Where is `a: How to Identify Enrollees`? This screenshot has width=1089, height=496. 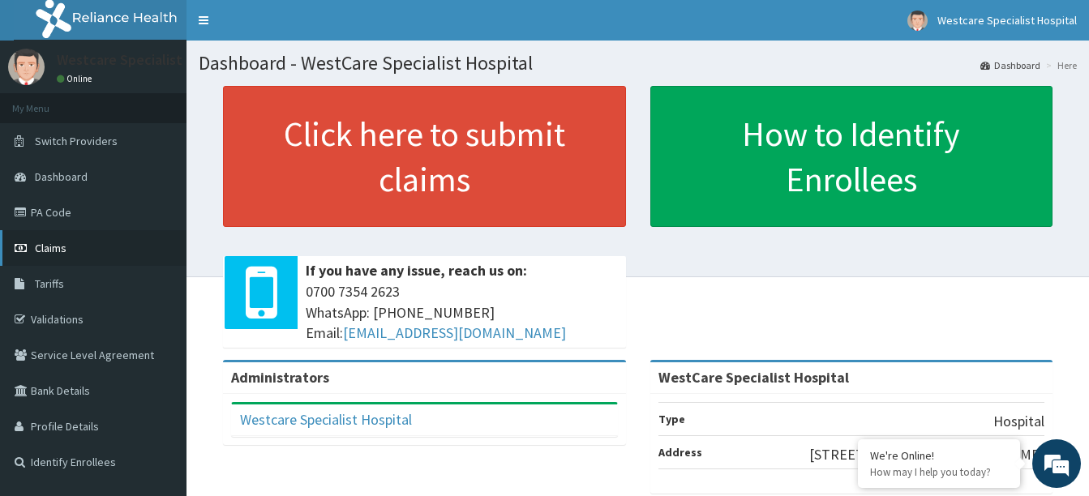 a: How to Identify Enrollees is located at coordinates (852, 157).